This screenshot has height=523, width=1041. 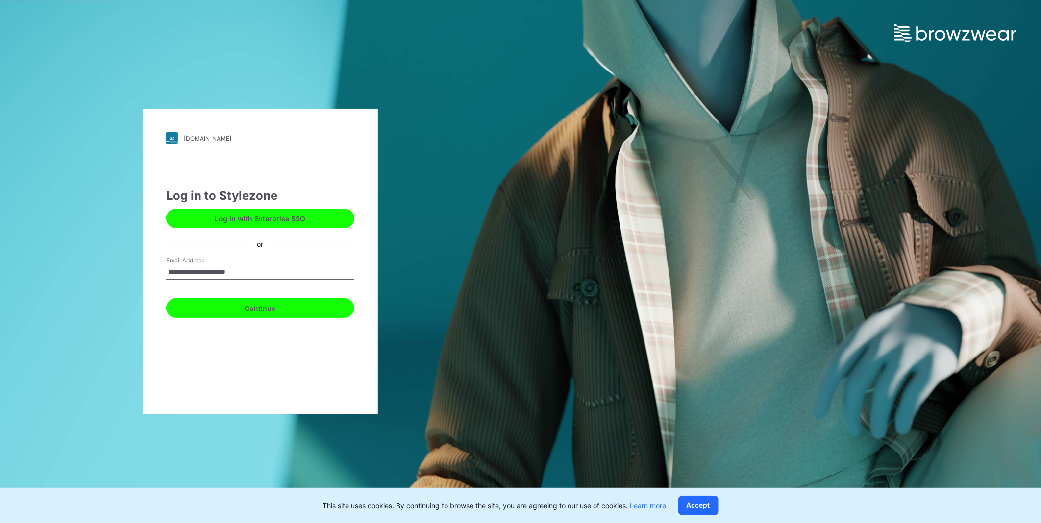 What do you see at coordinates (955, 33) in the screenshot?
I see `img: browzwear-logo.e42bd6dac1945053ebaf764b6aa21510.svg` at bounding box center [955, 33].